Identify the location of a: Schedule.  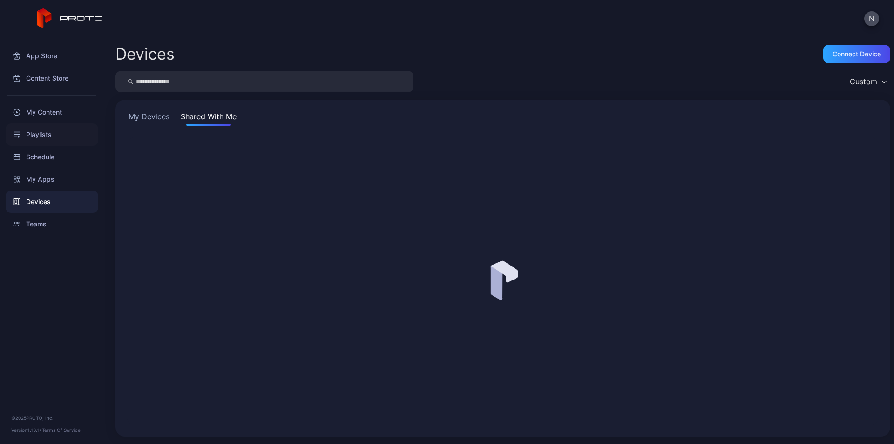
(52, 157).